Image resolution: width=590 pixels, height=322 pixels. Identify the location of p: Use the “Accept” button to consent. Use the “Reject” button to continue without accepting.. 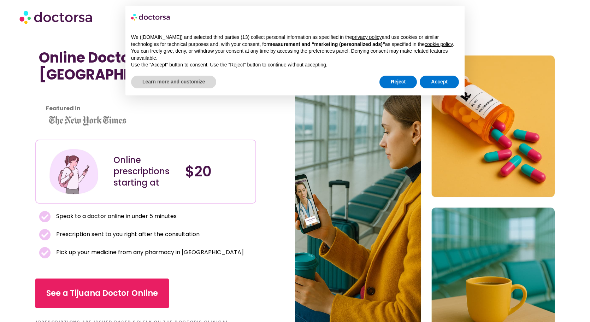
(295, 65).